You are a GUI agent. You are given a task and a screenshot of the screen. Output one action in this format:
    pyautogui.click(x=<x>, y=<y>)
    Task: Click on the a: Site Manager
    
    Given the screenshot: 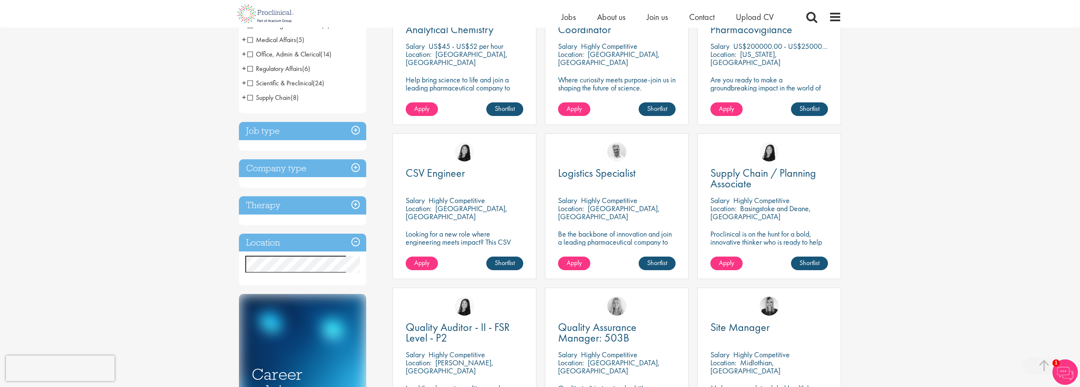 What is the action you would take?
    pyautogui.click(x=769, y=327)
    